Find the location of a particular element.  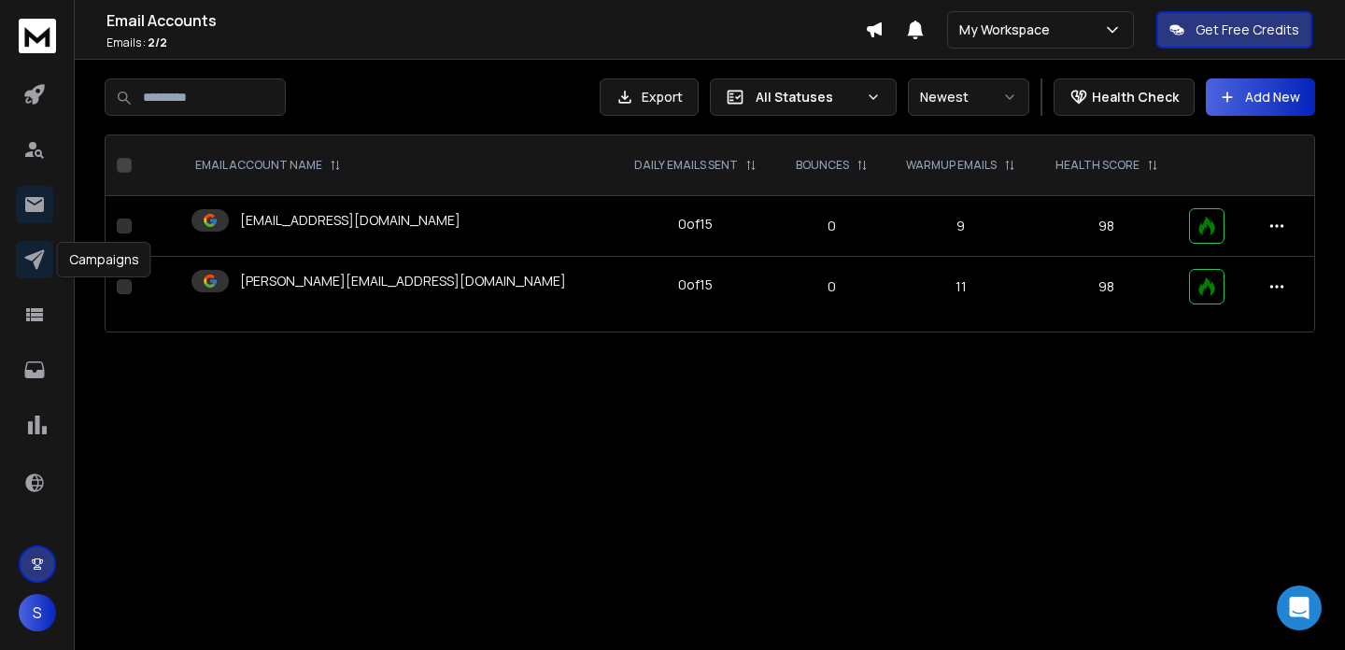

img: logo is located at coordinates (37, 35).